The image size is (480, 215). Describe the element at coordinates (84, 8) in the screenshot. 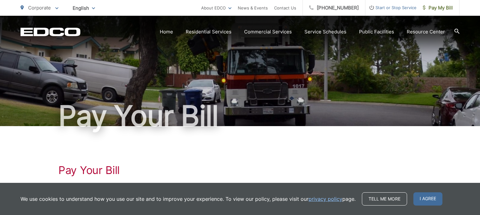

I see `span: English` at that location.